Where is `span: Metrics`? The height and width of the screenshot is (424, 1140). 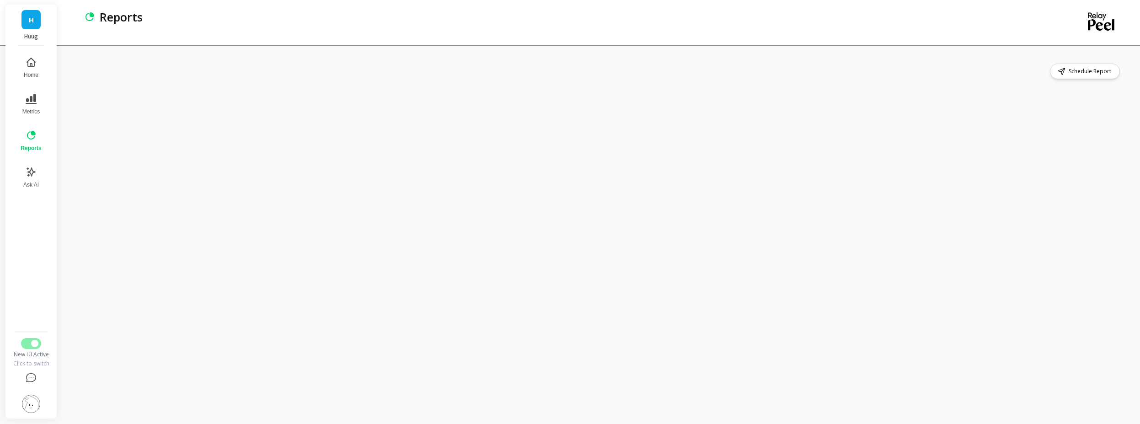 span: Metrics is located at coordinates (31, 112).